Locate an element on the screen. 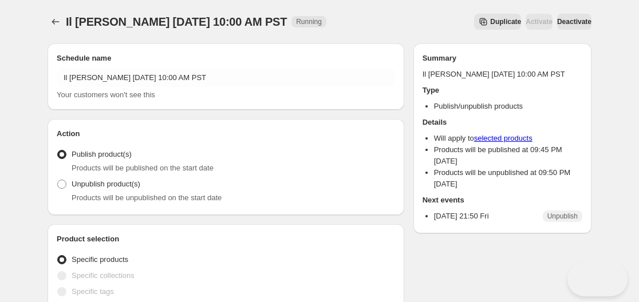 The height and width of the screenshot is (302, 639). h2: Details is located at coordinates (502, 123).